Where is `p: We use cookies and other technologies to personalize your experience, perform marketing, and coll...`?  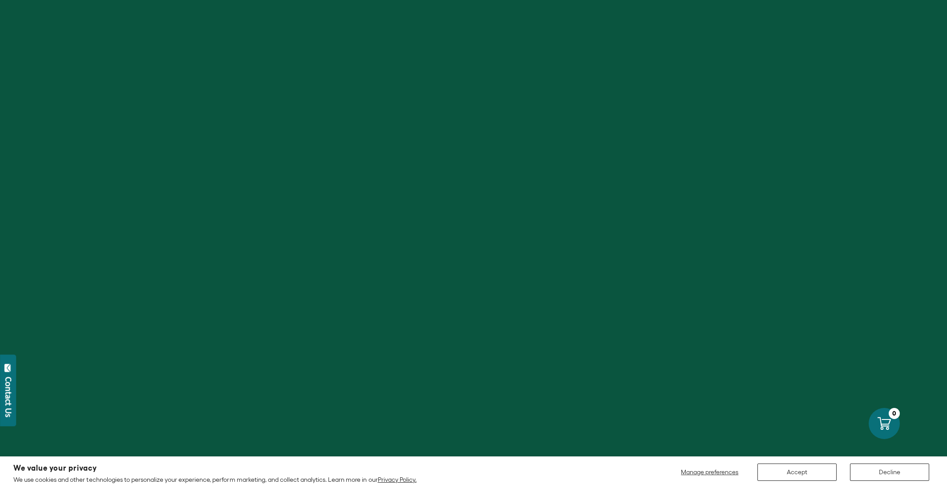
p: We use cookies and other technologies to personalize your experience, perform marketing, and coll... is located at coordinates (215, 480).